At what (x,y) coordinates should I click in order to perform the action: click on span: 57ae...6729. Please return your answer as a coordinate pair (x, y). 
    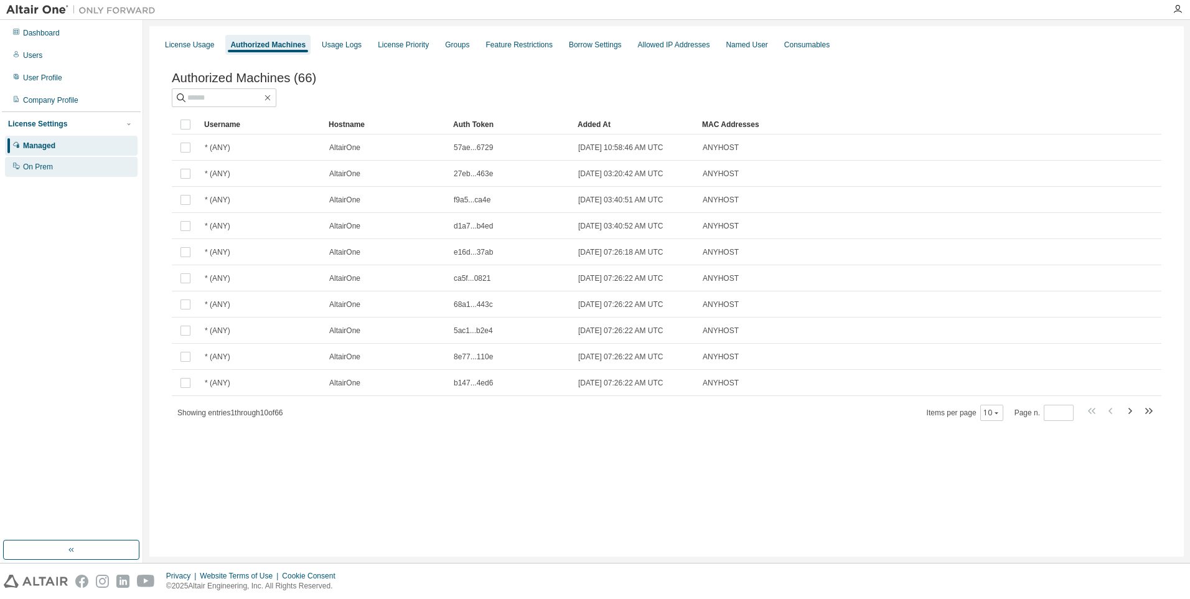
    Looking at the image, I should click on (473, 148).